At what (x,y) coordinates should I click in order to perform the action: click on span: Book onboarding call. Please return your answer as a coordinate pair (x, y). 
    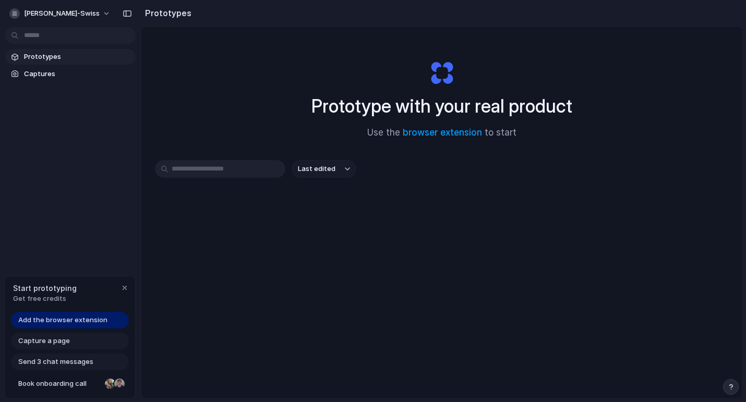
    Looking at the image, I should click on (59, 384).